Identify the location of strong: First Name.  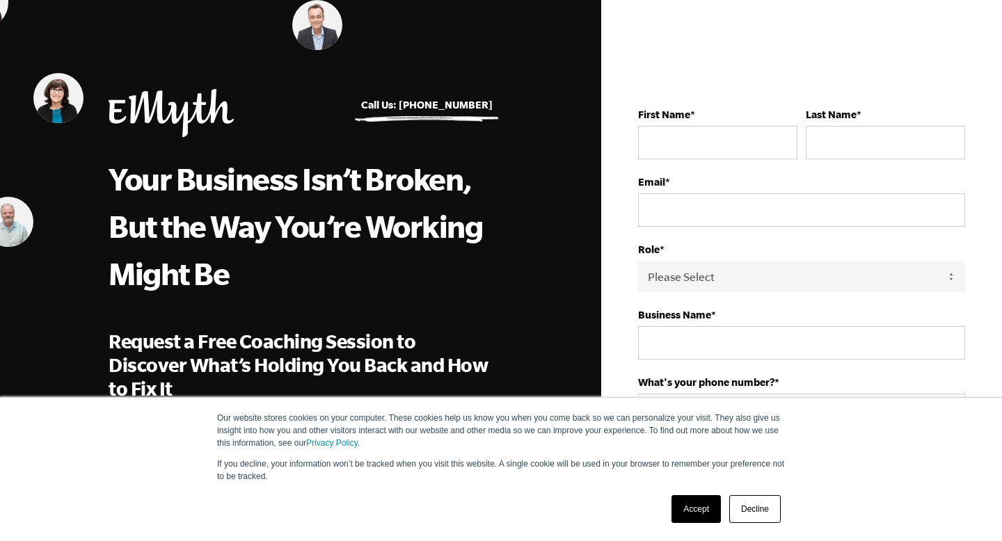
(664, 114).